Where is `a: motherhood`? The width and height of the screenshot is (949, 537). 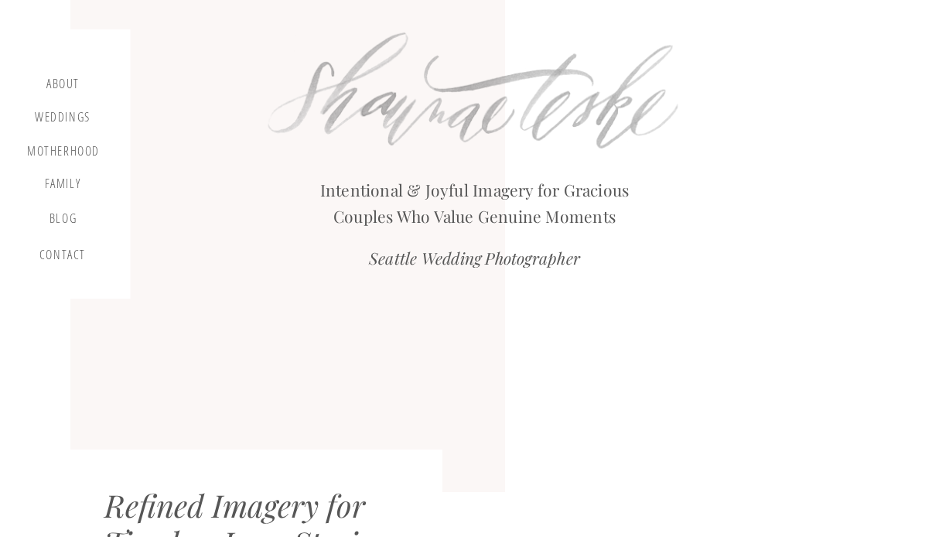 a: motherhood is located at coordinates (63, 152).